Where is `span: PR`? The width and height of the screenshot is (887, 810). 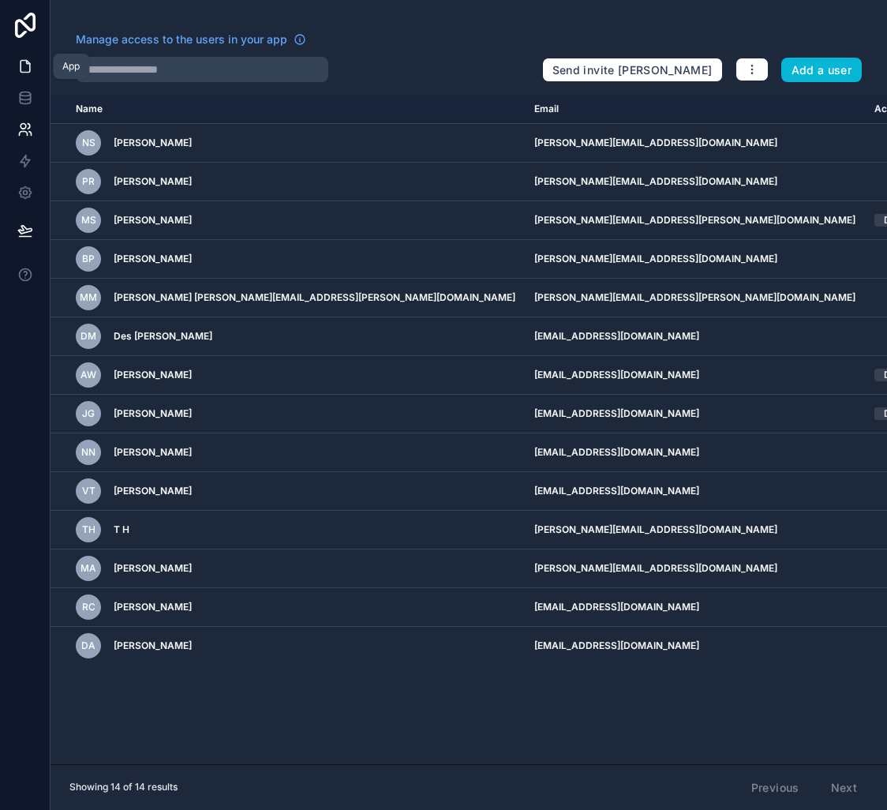
span: PR is located at coordinates (88, 182).